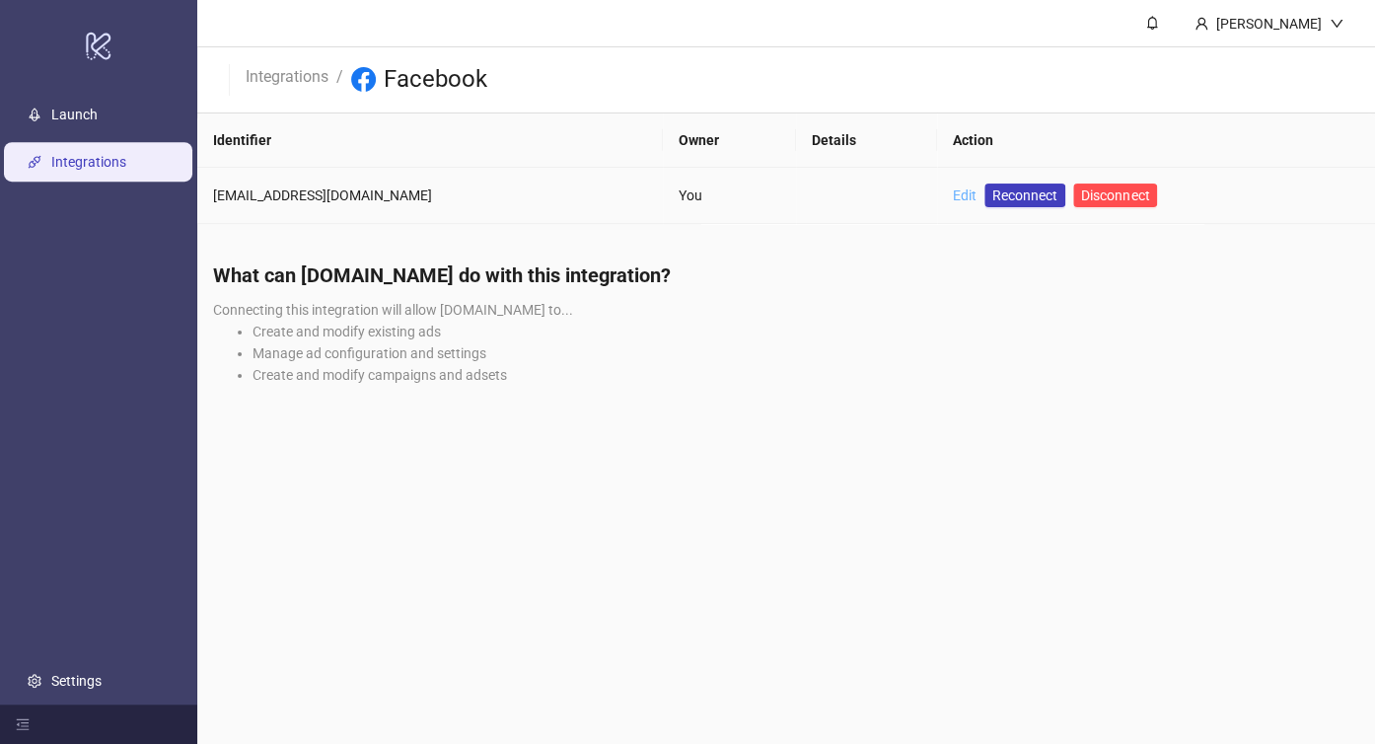 The height and width of the screenshot is (744, 1375). Describe the element at coordinates (806, 375) in the screenshot. I see `li: Create and modify campaigns and adsets` at that location.